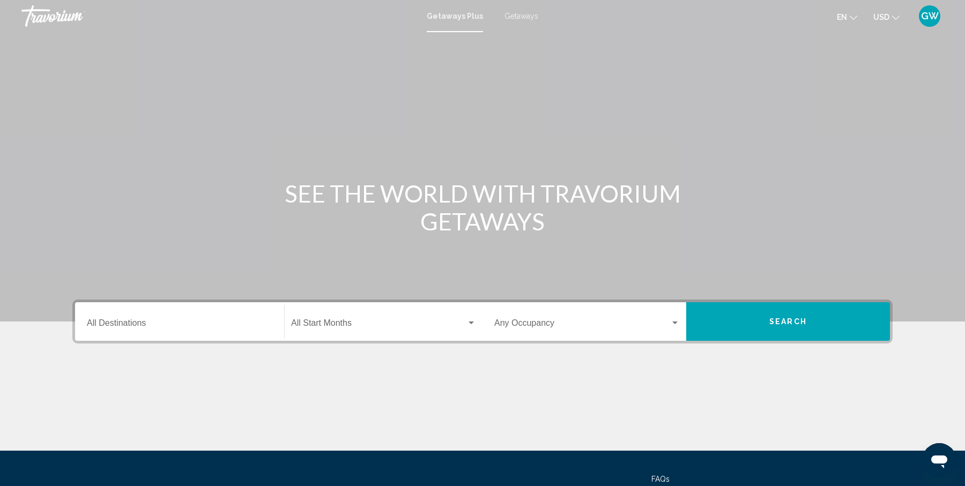 This screenshot has width=965, height=486. What do you see at coordinates (454, 16) in the screenshot?
I see `a: Getaways Plus` at bounding box center [454, 16].